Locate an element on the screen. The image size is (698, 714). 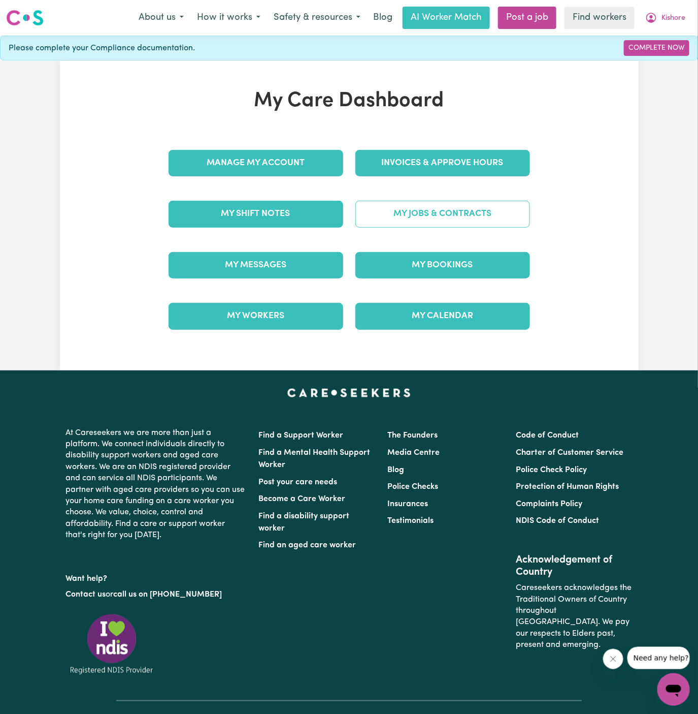
a: My Calendar is located at coordinates (443, 316).